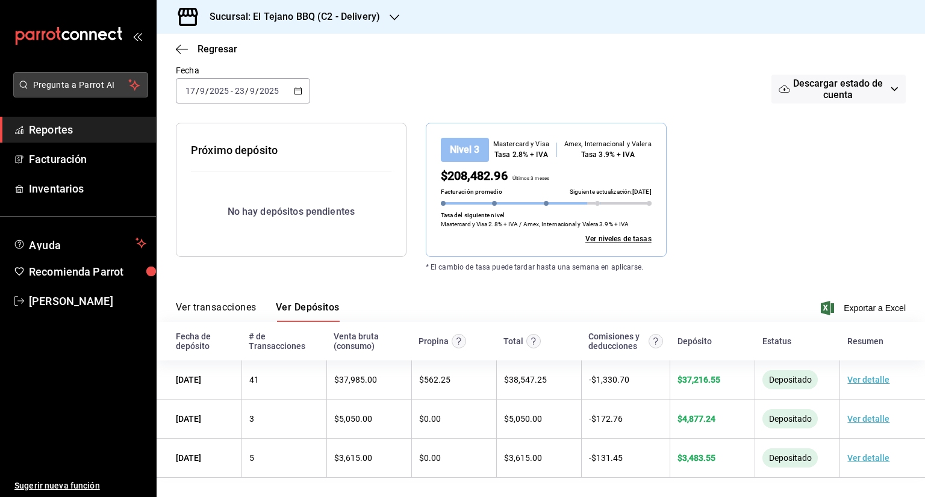 This screenshot has height=497, width=925. I want to click on span: $ 38,547.25, so click(525, 380).